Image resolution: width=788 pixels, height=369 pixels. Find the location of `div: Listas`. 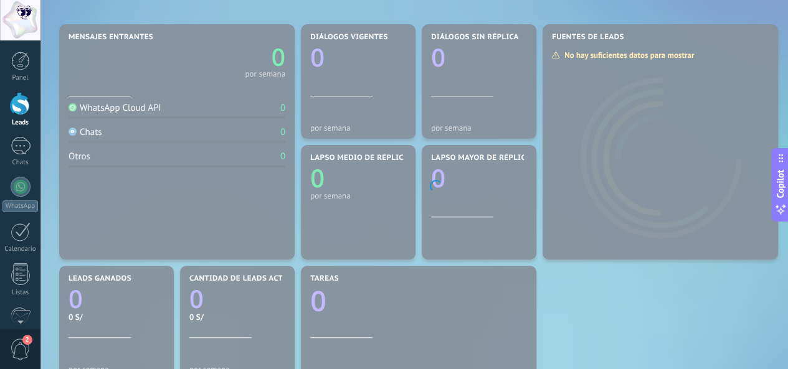

div: Listas is located at coordinates (21, 293).